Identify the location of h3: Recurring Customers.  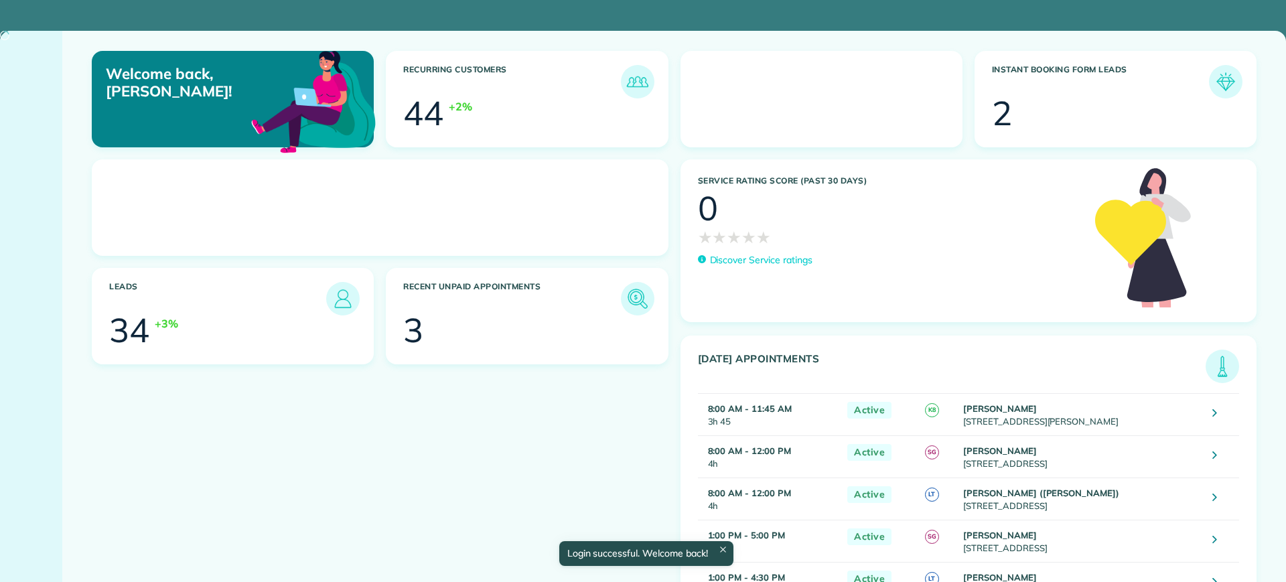
(512, 82).